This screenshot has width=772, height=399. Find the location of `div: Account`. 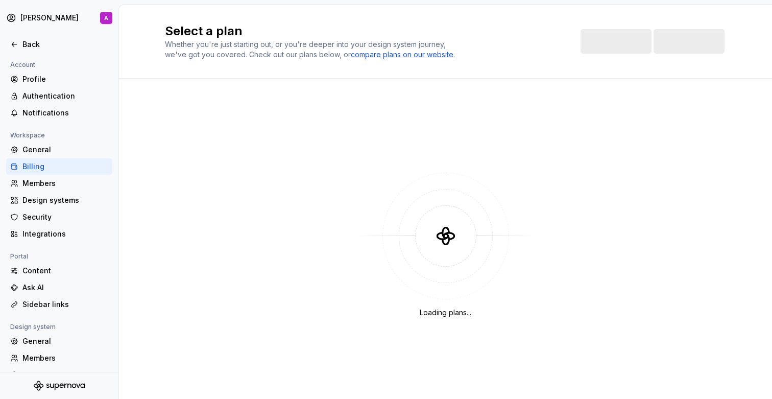

div: Account is located at coordinates (22, 65).